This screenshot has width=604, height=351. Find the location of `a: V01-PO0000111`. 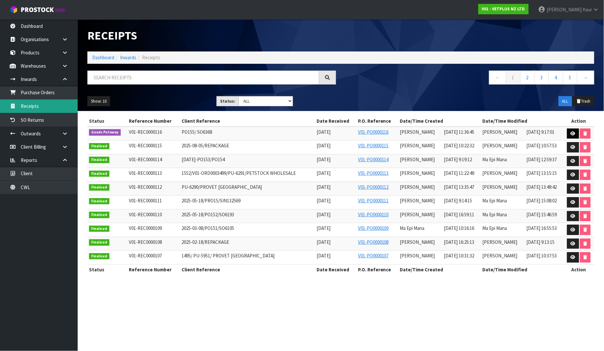

a: V01-PO0000111 is located at coordinates (373, 200).